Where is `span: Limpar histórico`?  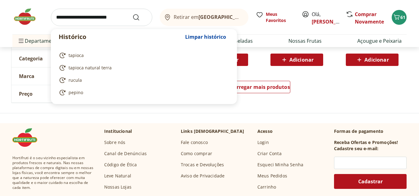
span: Limpar histórico is located at coordinates (205, 37).